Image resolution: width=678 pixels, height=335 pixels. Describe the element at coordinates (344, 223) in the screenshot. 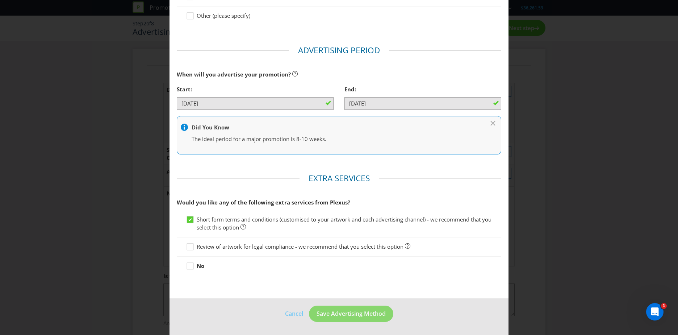

I see `span: Short form terms and conditions (customised to your artwork and each advertising channel) - we re...` at that location.